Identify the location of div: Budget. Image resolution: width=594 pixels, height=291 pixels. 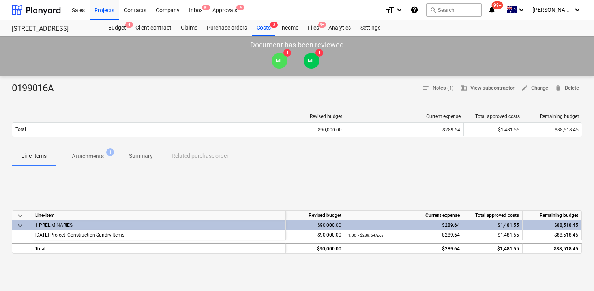
(117, 28).